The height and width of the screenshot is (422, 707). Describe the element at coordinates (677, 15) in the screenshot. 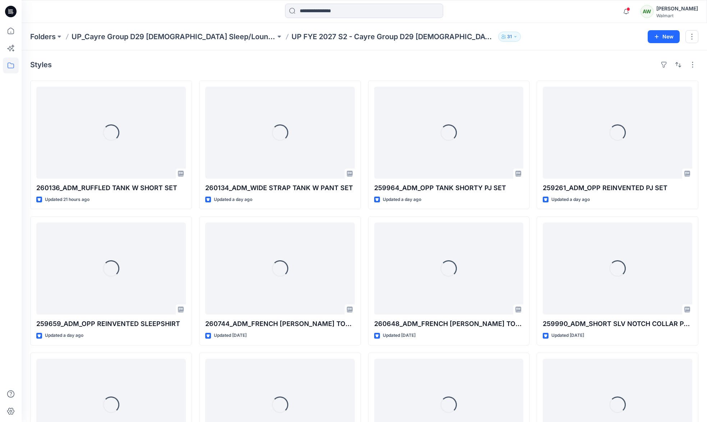

I see `div: Walmart` at that location.